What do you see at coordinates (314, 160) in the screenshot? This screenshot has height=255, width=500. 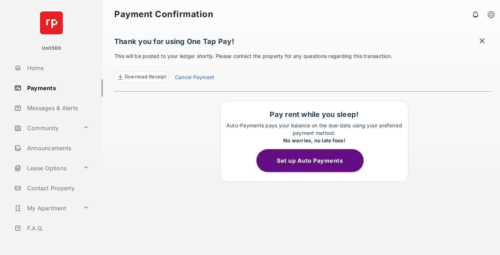 I see `a: Set up Auto Payments` at bounding box center [314, 160].